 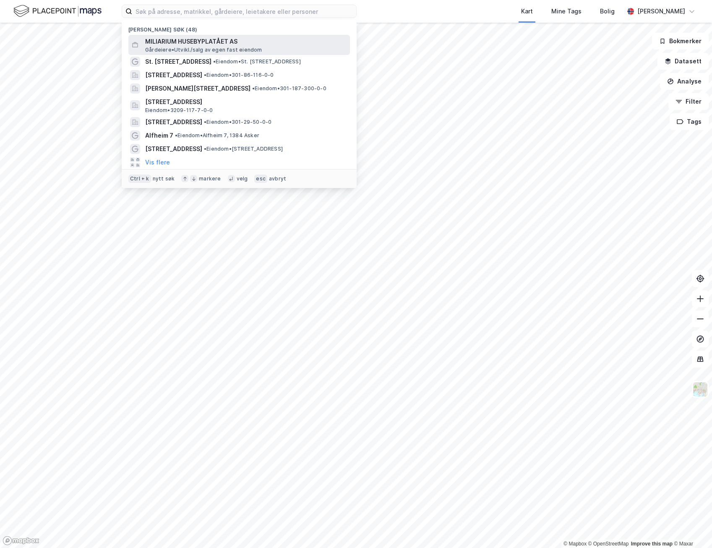 I want to click on img: Z, so click(x=701, y=390).